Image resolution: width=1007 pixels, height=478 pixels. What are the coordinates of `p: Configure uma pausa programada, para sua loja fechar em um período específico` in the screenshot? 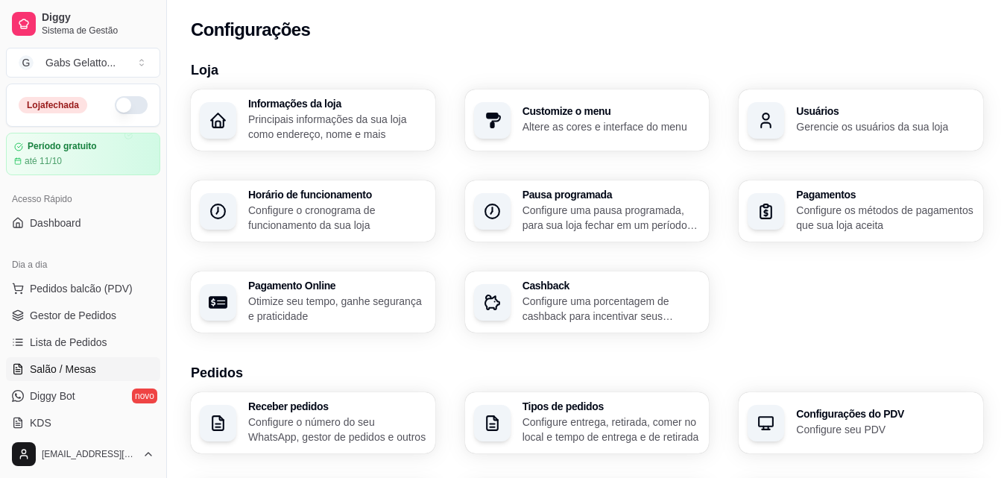 It's located at (611, 218).